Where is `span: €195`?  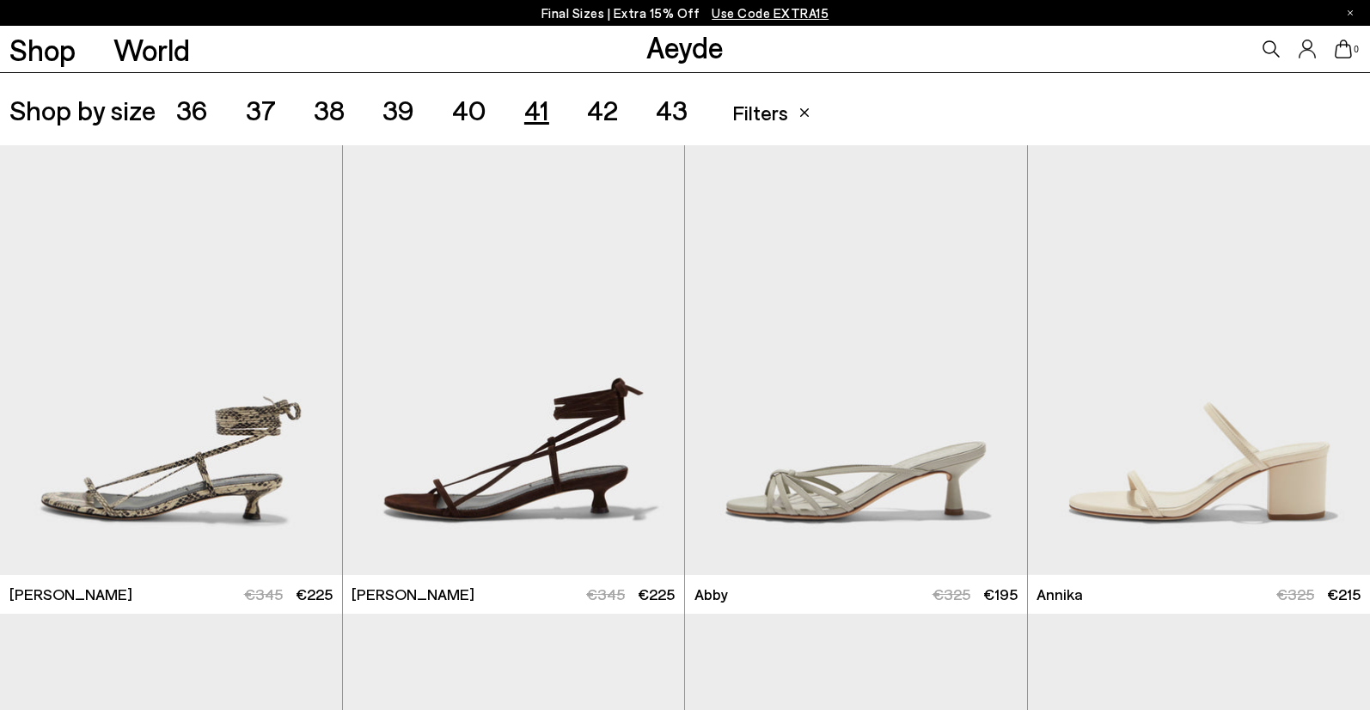 span: €195 is located at coordinates (1001, 594).